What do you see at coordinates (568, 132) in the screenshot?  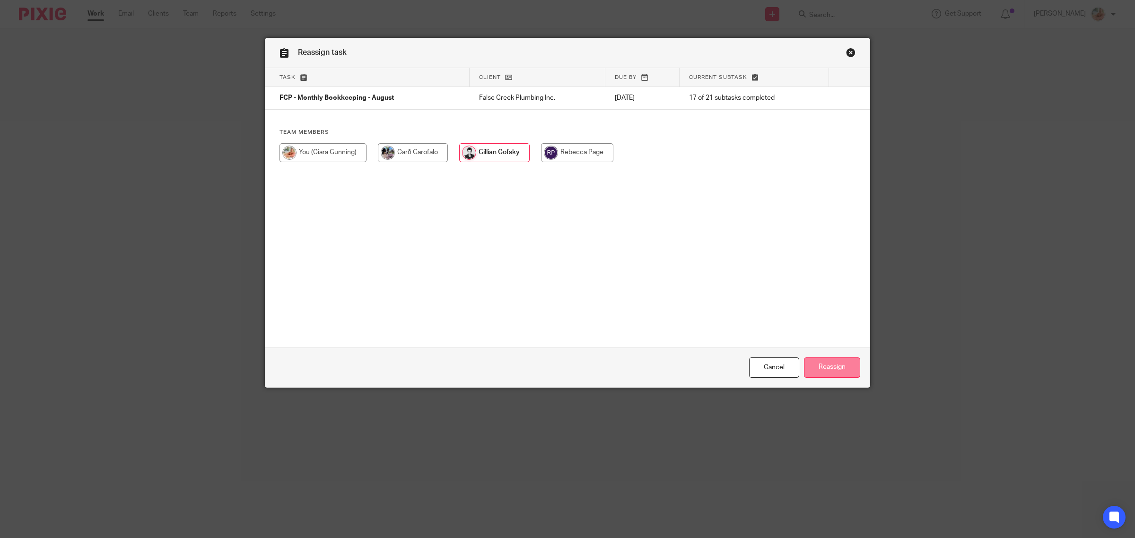 I see `h4: Team members` at bounding box center [568, 132].